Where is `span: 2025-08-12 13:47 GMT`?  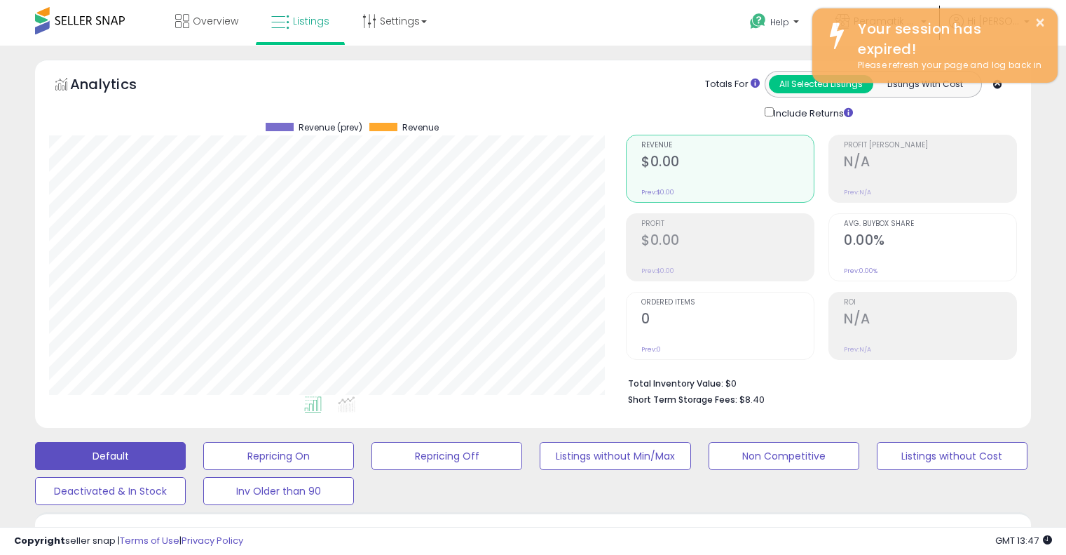
span: 2025-08-12 13:47 GMT is located at coordinates (1024, 540).